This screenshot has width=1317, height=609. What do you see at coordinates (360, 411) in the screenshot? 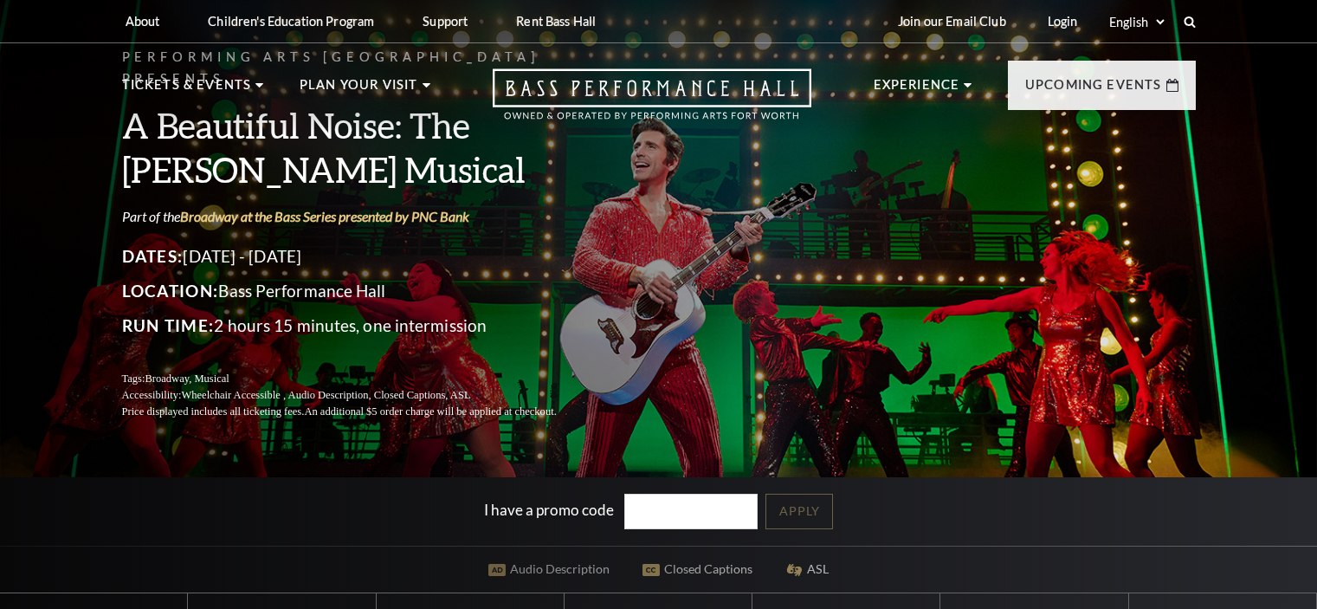
I see `p: Price displayed includes all ticketing fees.` at bounding box center [360, 411].